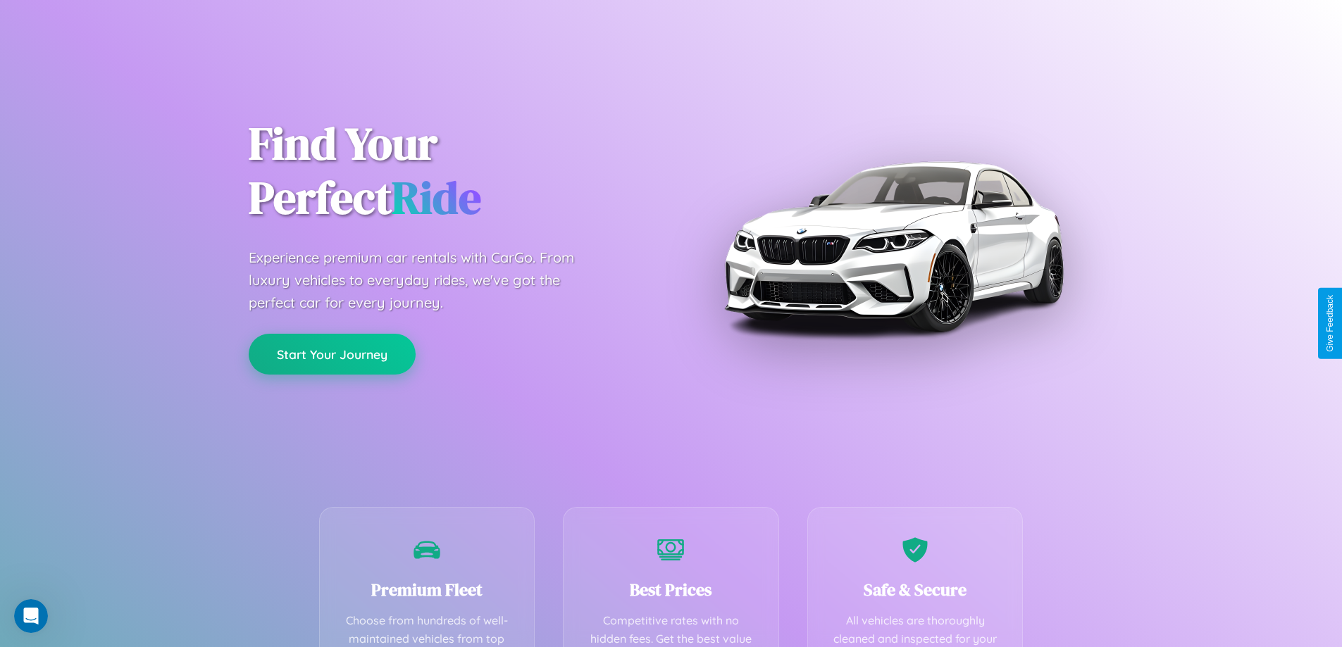 This screenshot has height=647, width=1342. I want to click on span: Ride, so click(436, 197).